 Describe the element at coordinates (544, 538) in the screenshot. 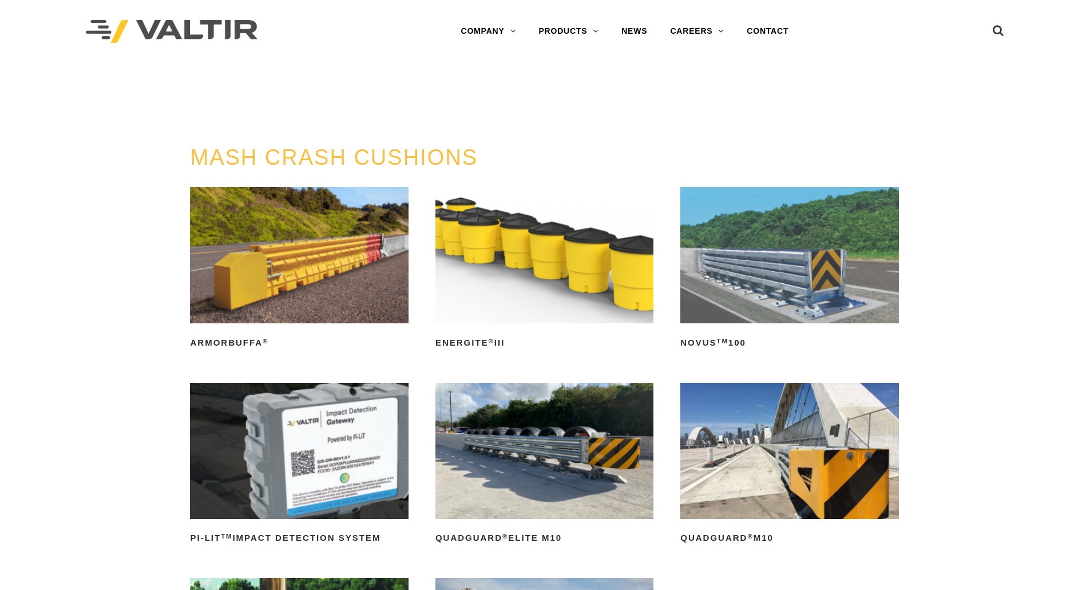

I see `h2: QuadGuard Elite M10` at that location.